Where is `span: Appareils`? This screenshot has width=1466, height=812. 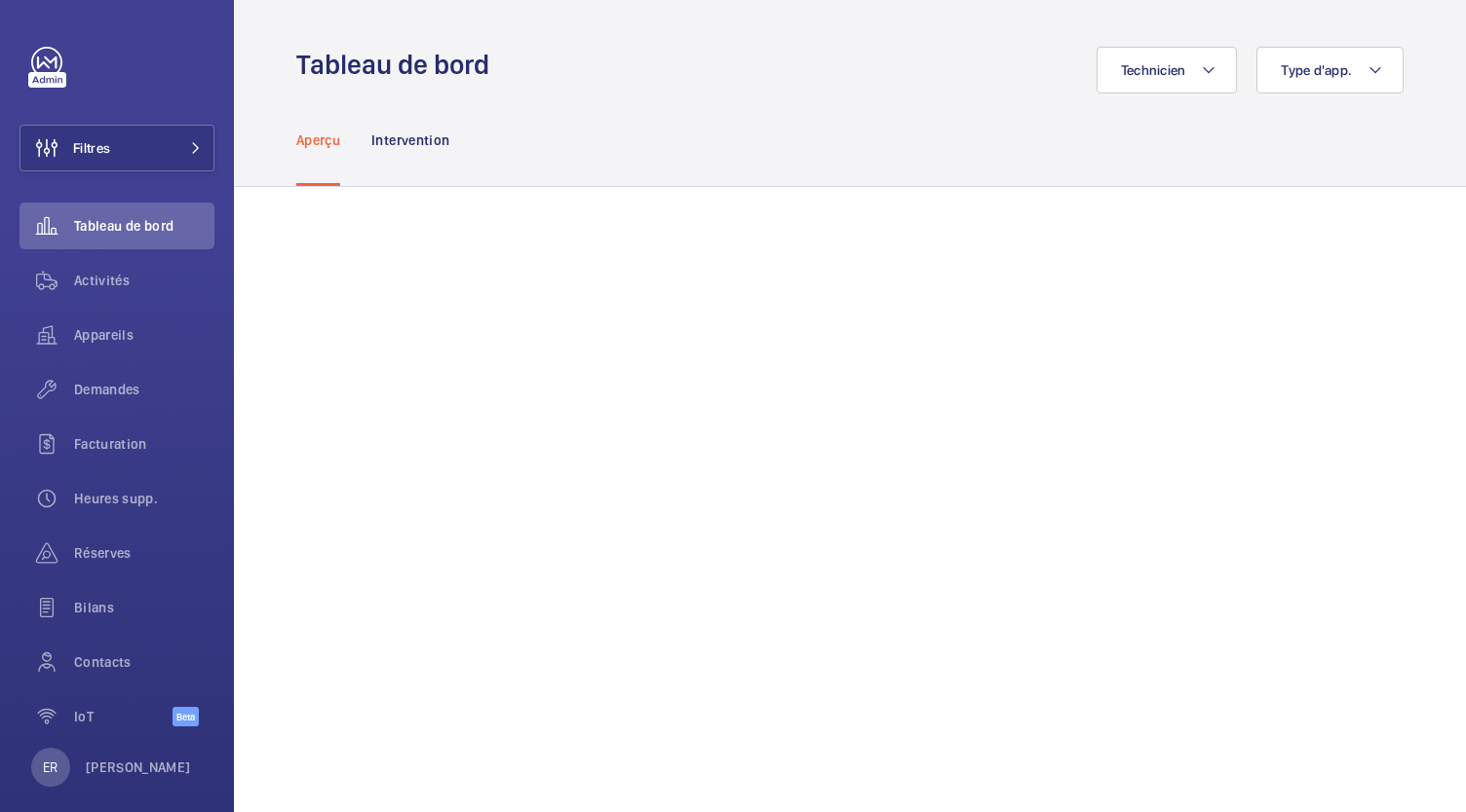 span: Appareils is located at coordinates (144, 336).